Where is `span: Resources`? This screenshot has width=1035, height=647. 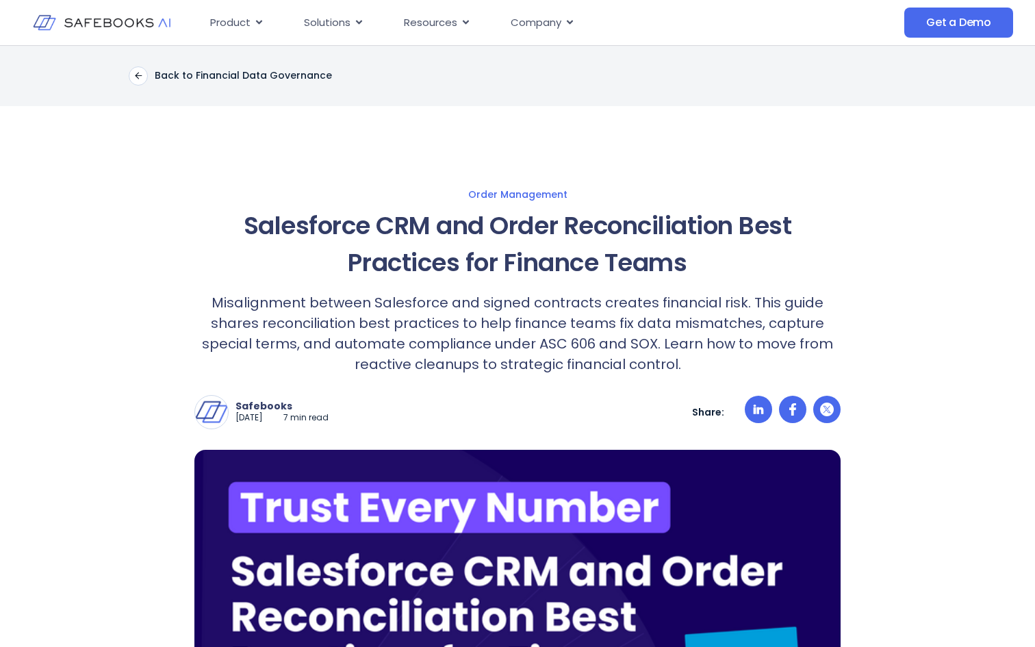
span: Resources is located at coordinates (431, 23).